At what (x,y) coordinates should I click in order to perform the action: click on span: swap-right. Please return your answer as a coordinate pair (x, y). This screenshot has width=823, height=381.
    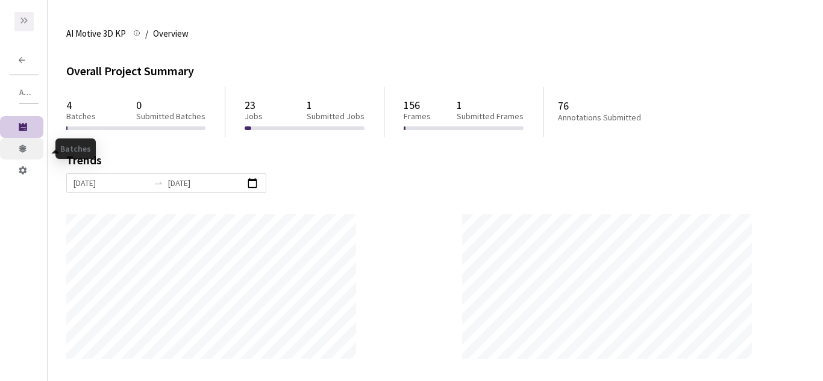
    Looking at the image, I should click on (158, 183).